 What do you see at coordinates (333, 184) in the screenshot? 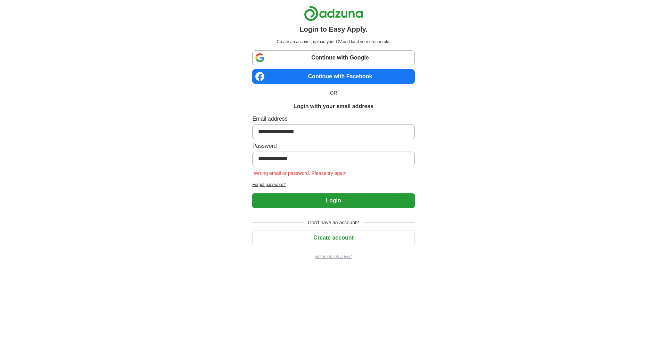
I see `h2: Forgot password?` at bounding box center [333, 184].